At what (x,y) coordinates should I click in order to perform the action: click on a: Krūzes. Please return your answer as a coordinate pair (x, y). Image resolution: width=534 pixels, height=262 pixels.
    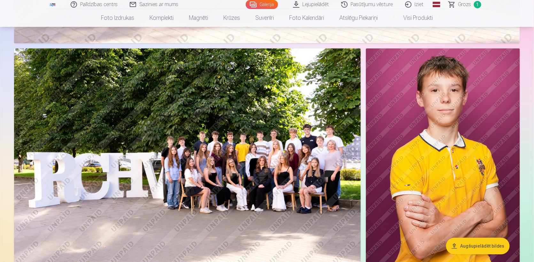
    Looking at the image, I should click on (232, 18).